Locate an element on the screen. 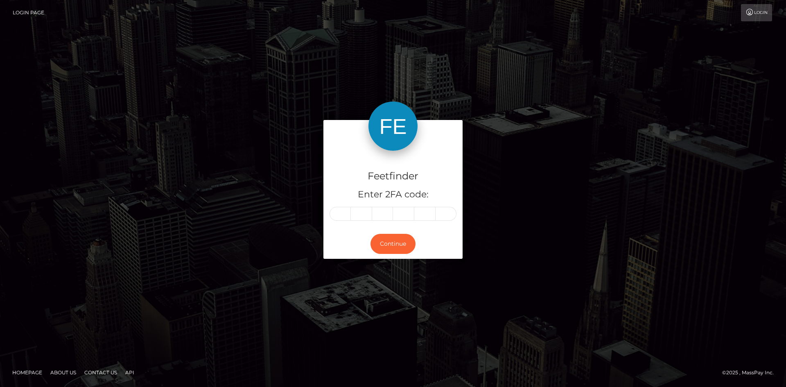 This screenshot has height=387, width=786. a: Login is located at coordinates (756, 13).